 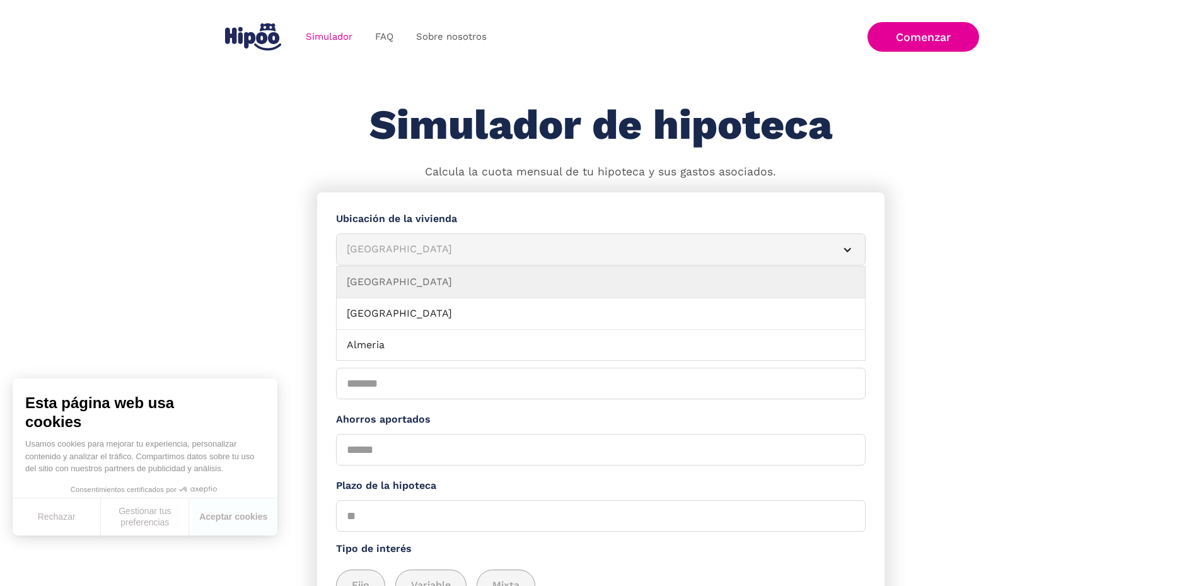 I want to click on label: Ahorros aportados, so click(x=601, y=419).